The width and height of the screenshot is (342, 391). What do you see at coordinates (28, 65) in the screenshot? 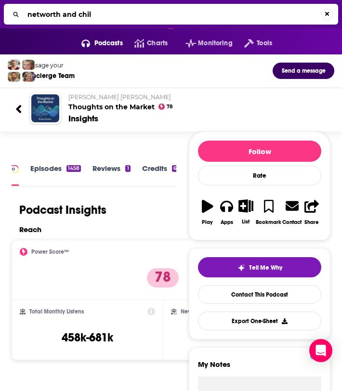
I see `img: Jules Profile` at bounding box center [28, 65].